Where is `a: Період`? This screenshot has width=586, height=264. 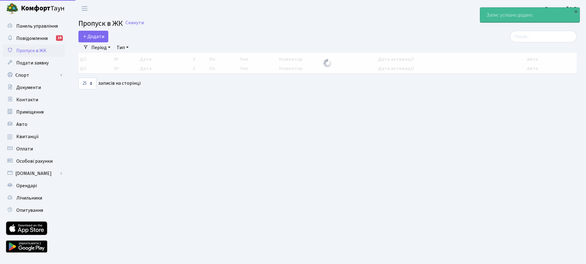 a: Період is located at coordinates (101, 48).